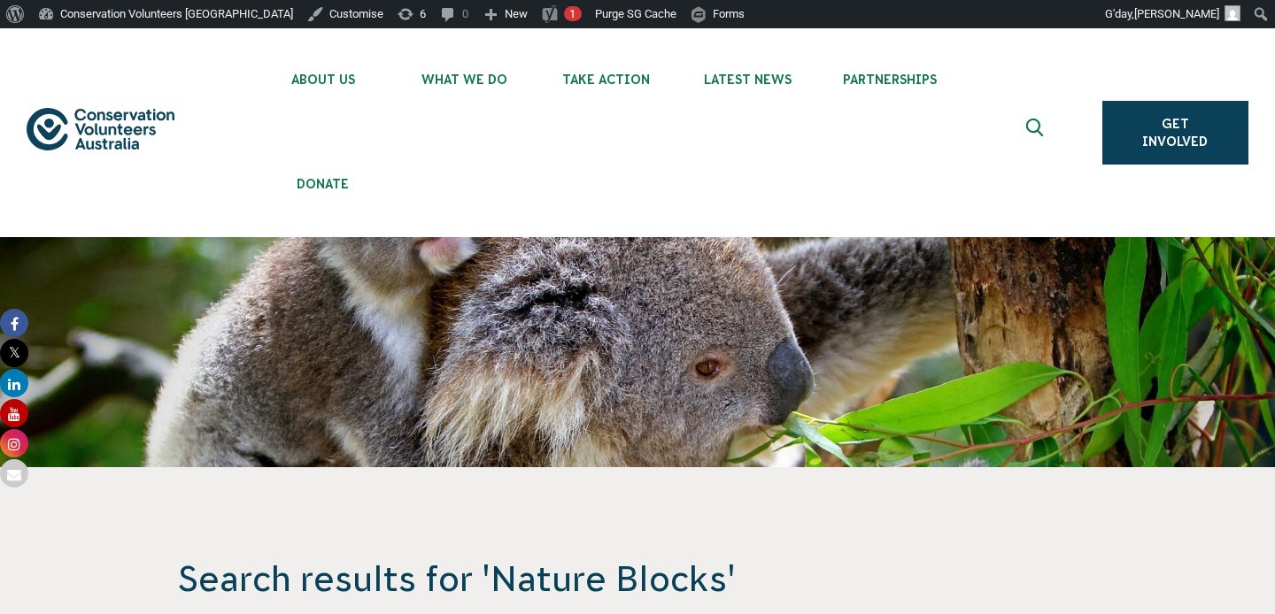  Describe the element at coordinates (465, 81) in the screenshot. I see `li: What We Do` at that location.